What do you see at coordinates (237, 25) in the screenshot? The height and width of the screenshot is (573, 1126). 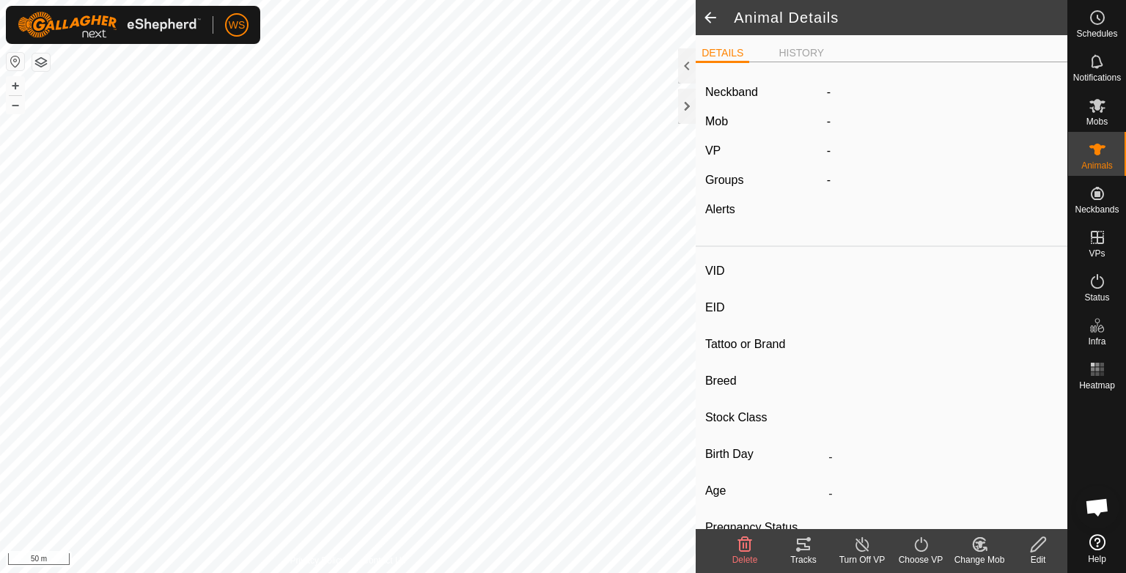 I see `span: WS` at bounding box center [237, 25].